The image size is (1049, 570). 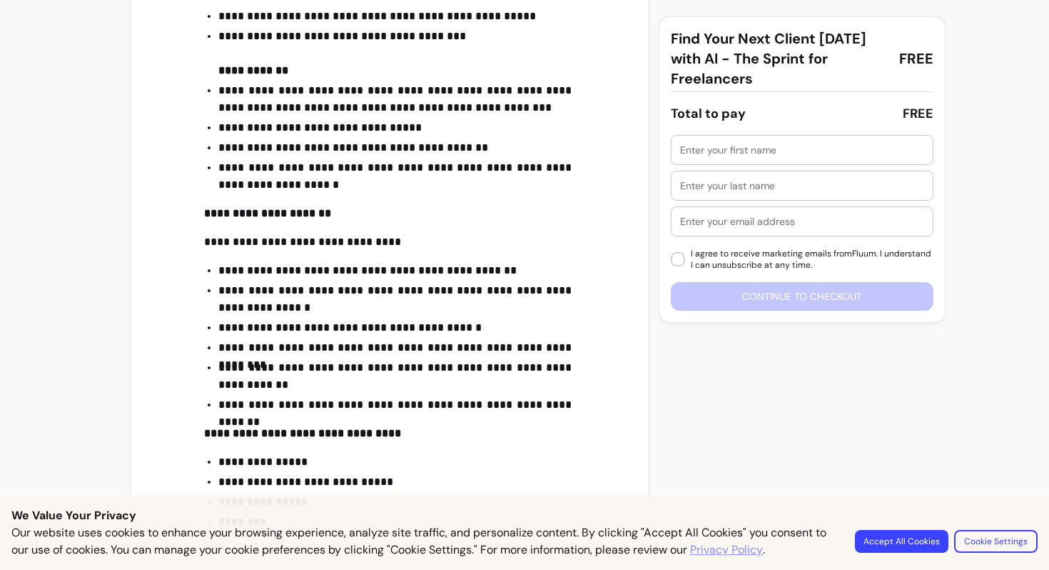 What do you see at coordinates (425, 541) in the screenshot?
I see `p: Our website uses cookies to enhance your browsing experience, analyze site traffic, and personali...` at bounding box center [425, 541].